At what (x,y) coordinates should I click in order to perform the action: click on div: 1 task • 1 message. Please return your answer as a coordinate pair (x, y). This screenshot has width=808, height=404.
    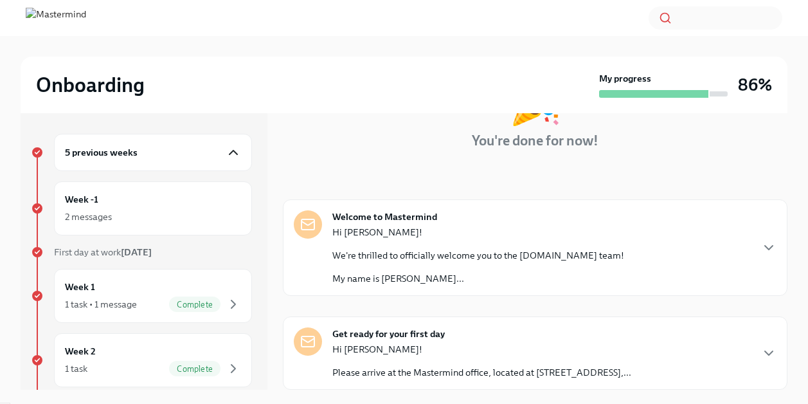
    Looking at the image, I should click on (101, 304).